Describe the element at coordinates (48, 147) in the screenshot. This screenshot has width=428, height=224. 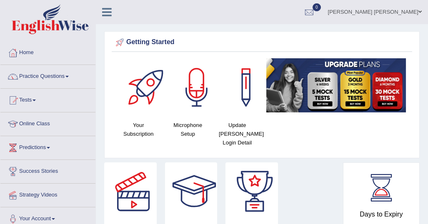
I see `a: Predictions` at that location.